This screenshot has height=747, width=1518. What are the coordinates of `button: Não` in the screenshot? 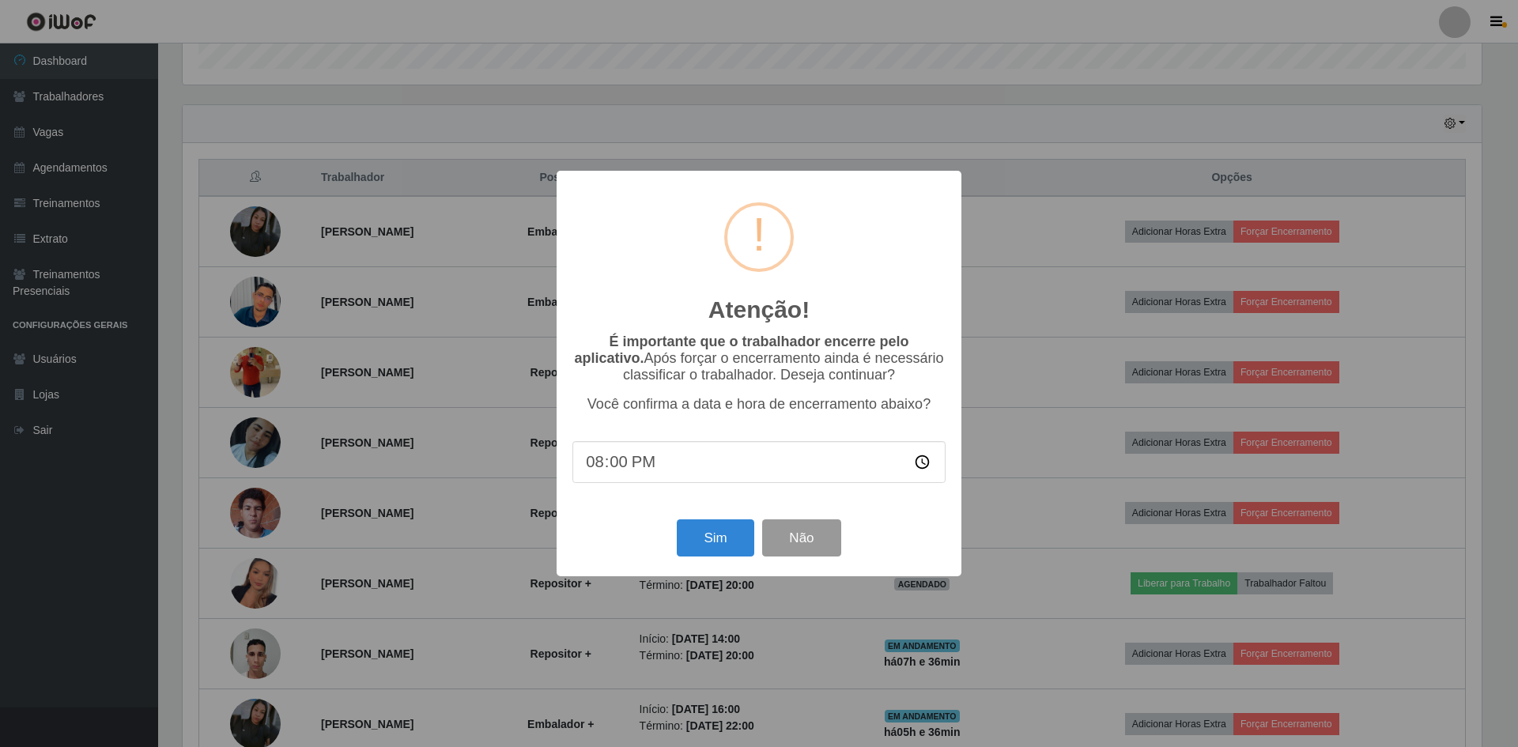 It's located at (801, 538).